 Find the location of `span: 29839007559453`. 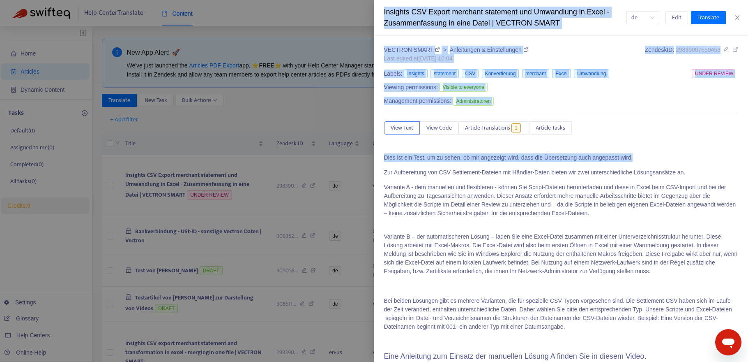

span: 29839007559453 is located at coordinates (698, 50).